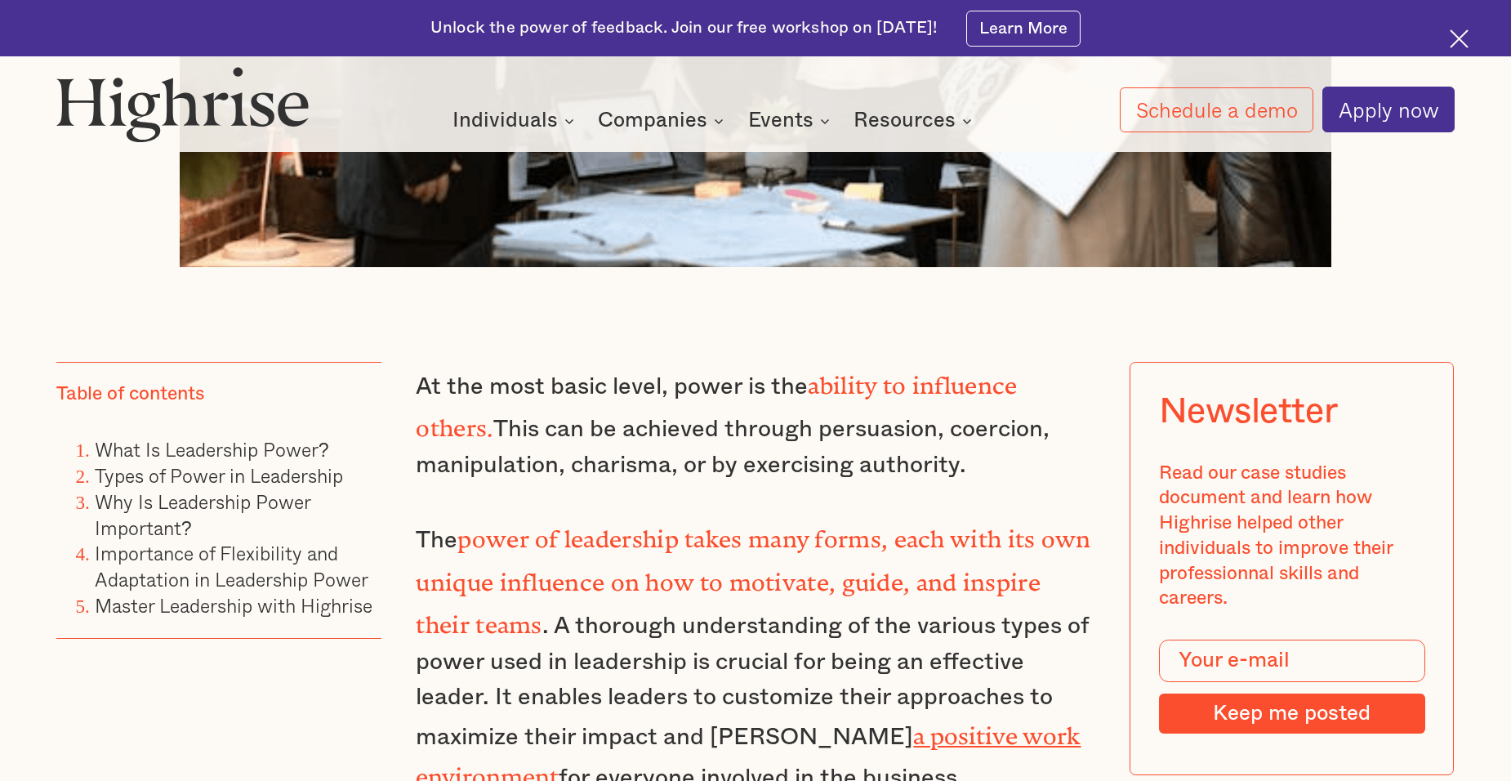 This screenshot has width=1511, height=781. What do you see at coordinates (182, 105) in the screenshot?
I see `img: Highrise logo` at bounding box center [182, 105].